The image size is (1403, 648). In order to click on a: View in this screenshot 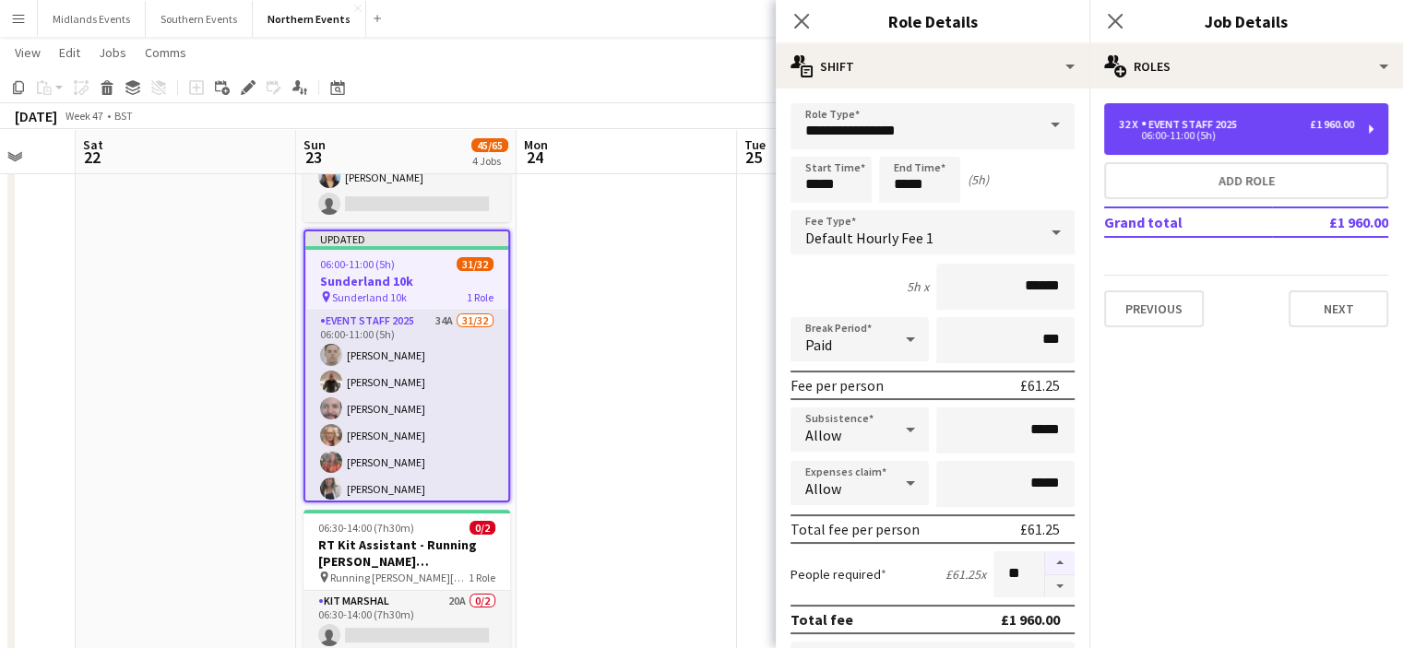, I will do `click(28, 53)`.